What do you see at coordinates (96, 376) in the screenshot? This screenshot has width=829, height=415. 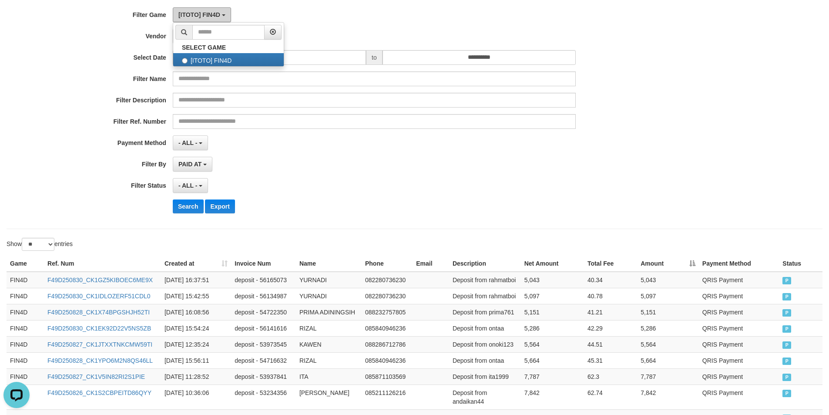 I see `a: F49D250827_CK1V5IN82RI2S1PIE` at bounding box center [96, 376].